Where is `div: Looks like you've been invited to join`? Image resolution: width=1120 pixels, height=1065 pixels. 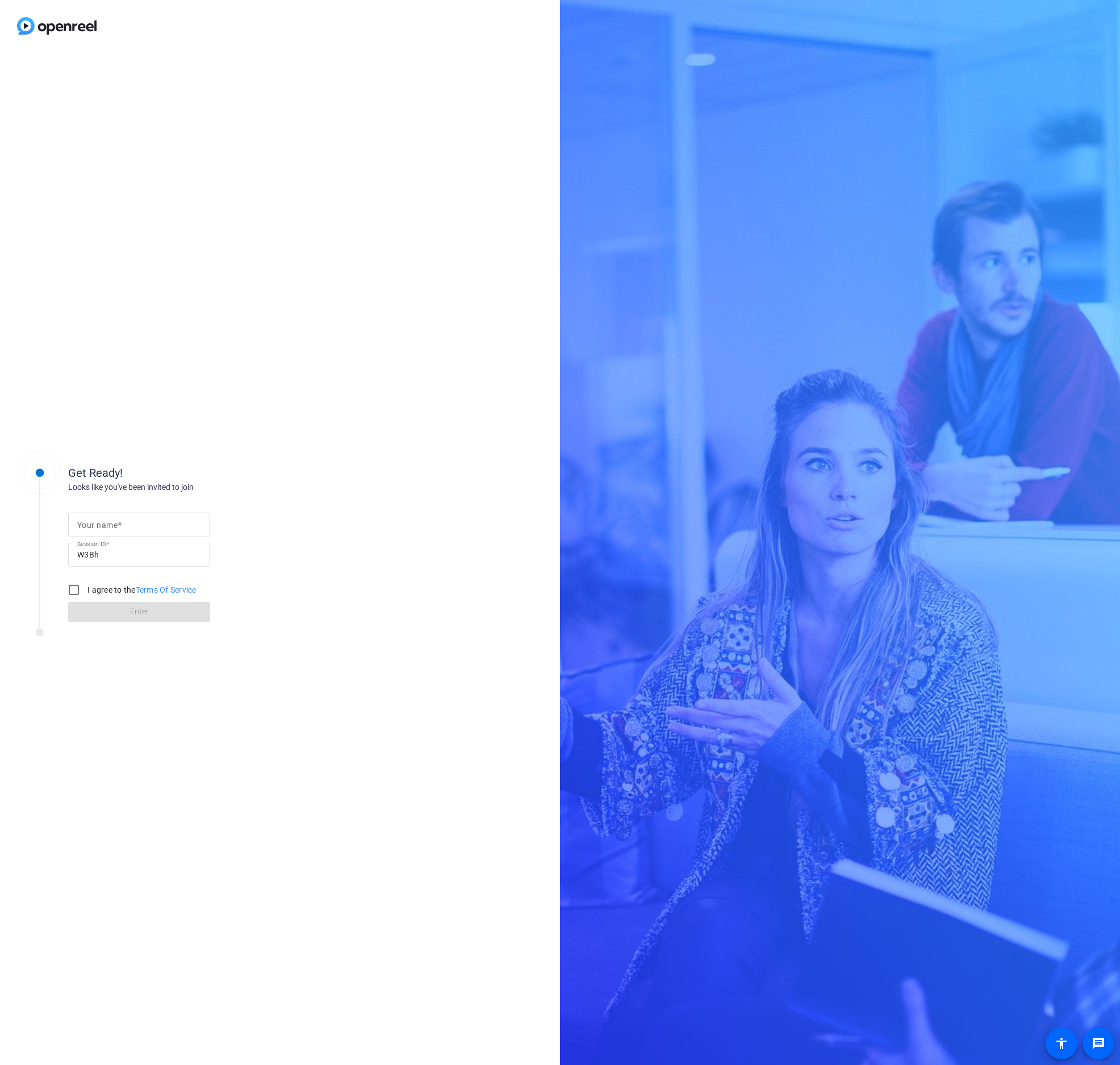 div: Looks like you've been invited to join is located at coordinates (182, 487).